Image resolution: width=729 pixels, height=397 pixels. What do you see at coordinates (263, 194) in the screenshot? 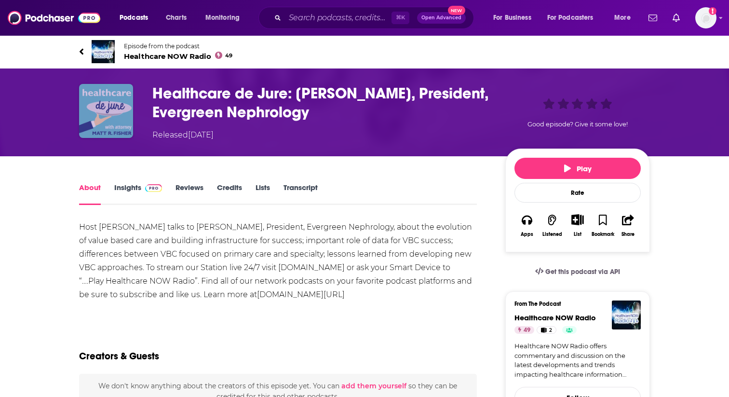
I see `a: Lists` at bounding box center [263, 194].